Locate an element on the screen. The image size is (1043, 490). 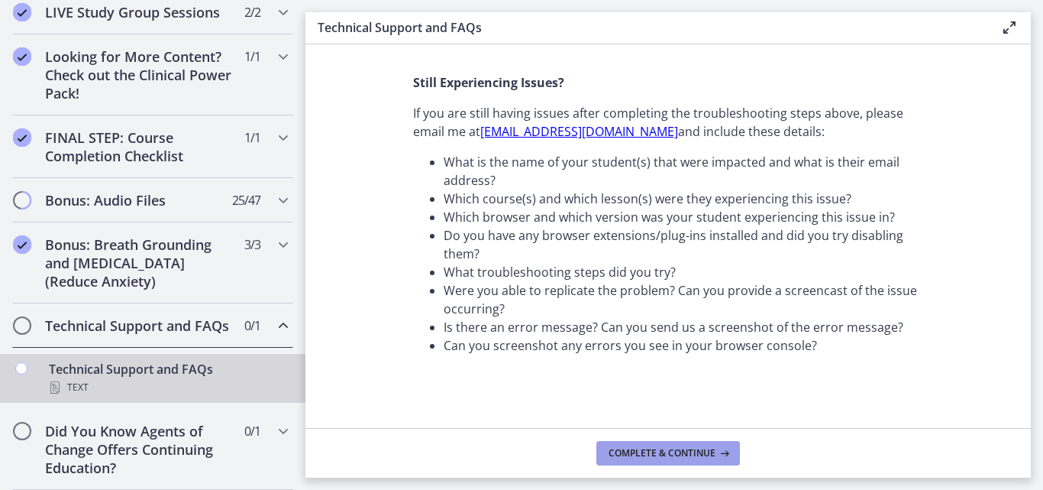
li: Were you able to replicate the problem? Can you provide a screencast of the issue occurring? is located at coordinates (684, 299).